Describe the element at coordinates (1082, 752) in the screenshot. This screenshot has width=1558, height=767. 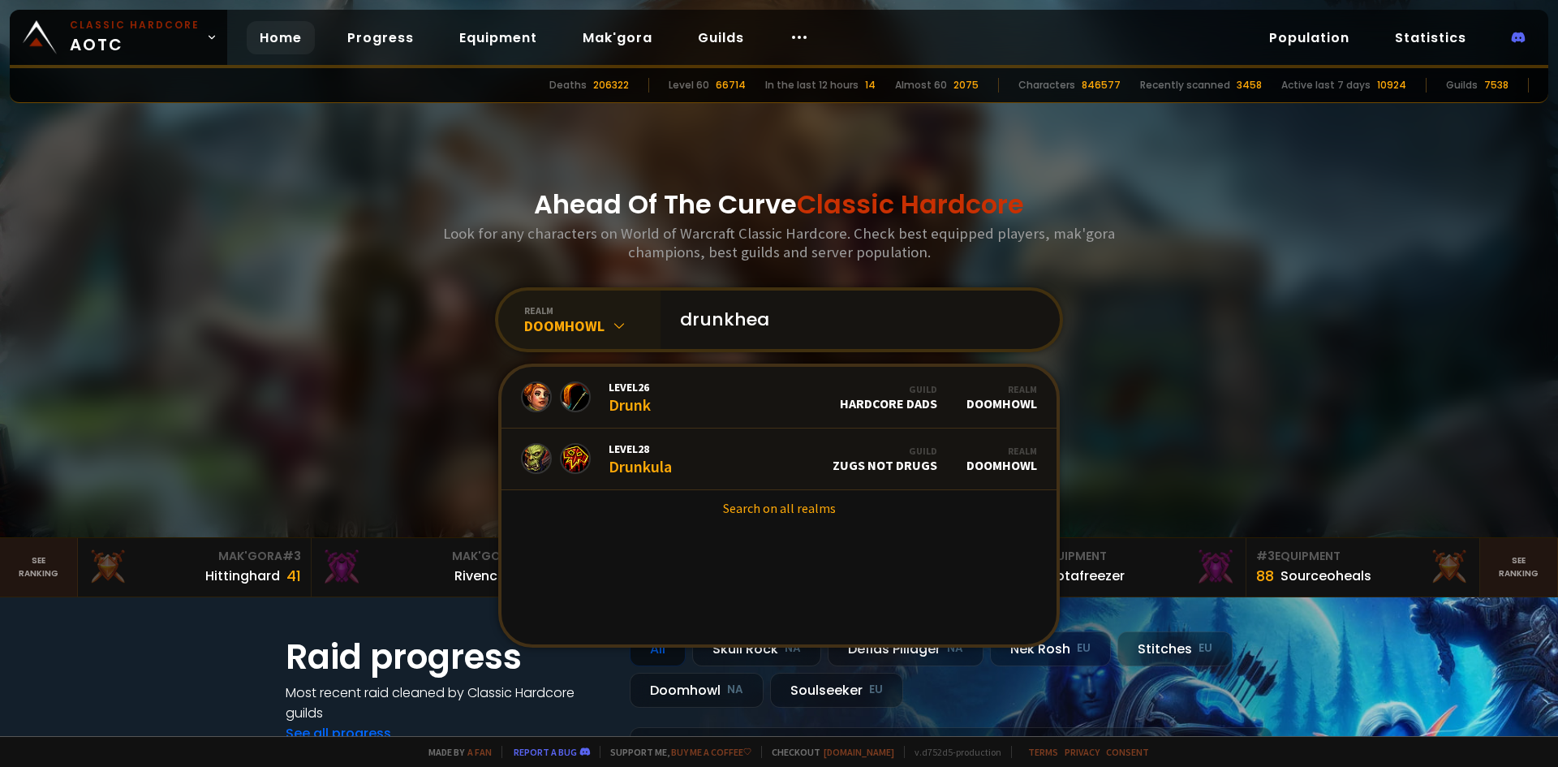
I see `a: Privacy` at that location.